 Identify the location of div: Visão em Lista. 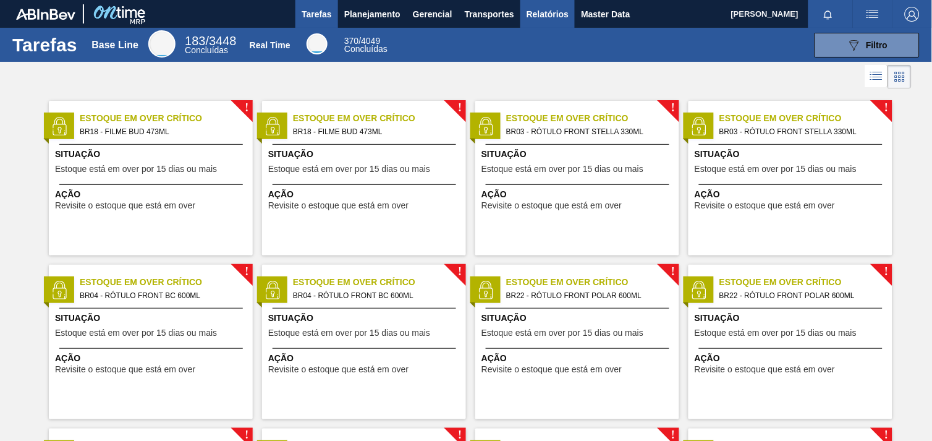
(877, 77).